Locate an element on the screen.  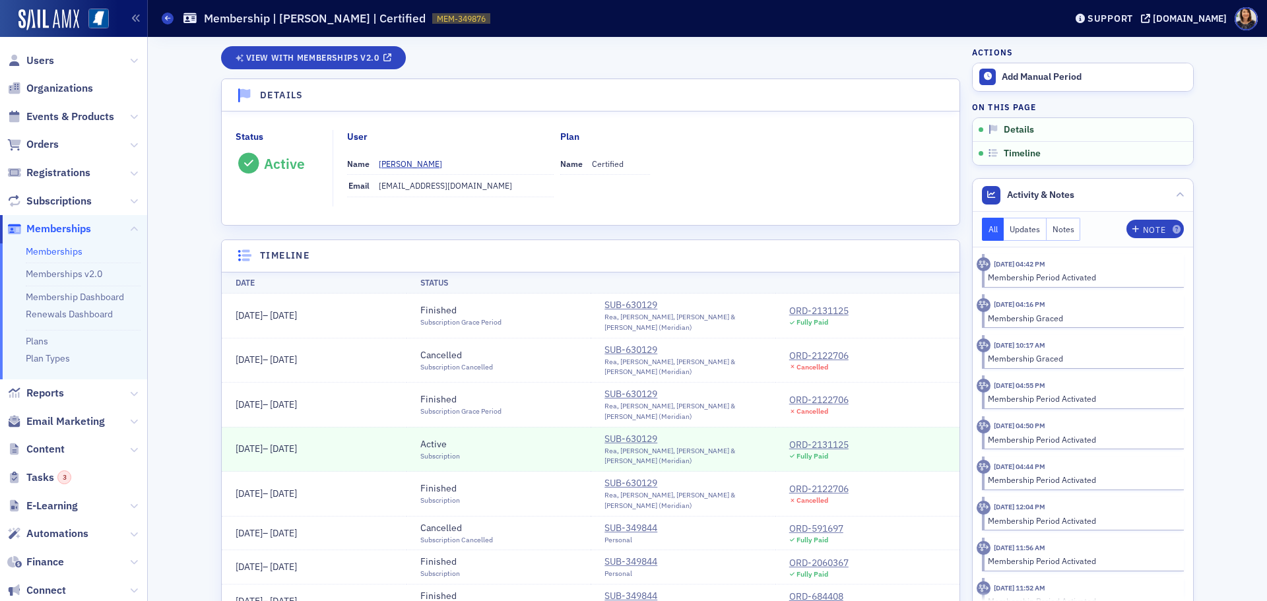
h4: Actions is located at coordinates (992, 52).